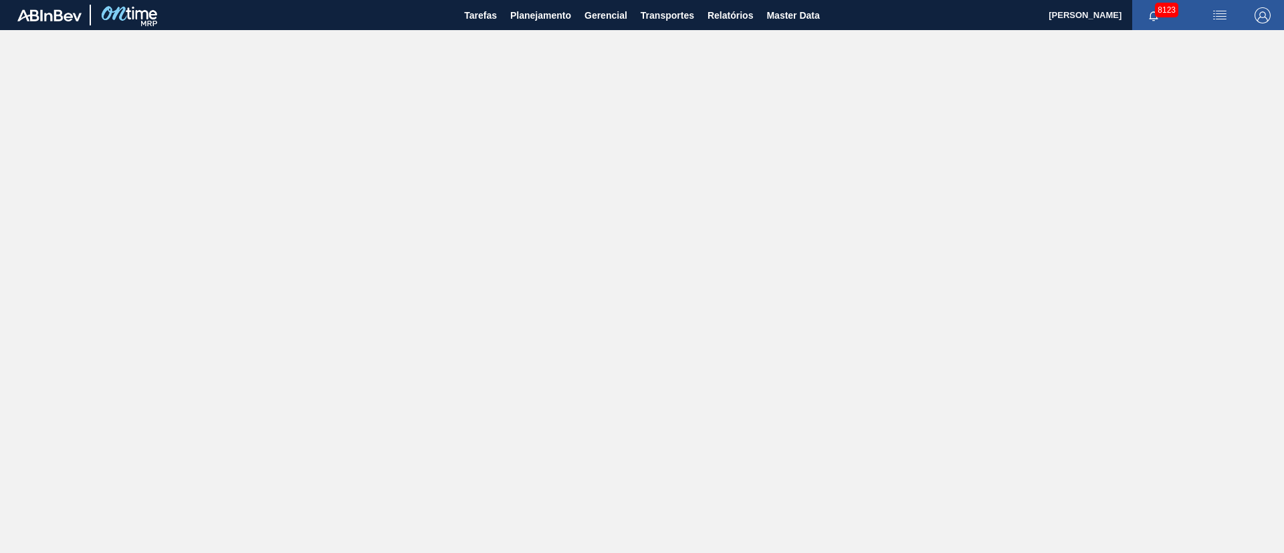 The height and width of the screenshot is (553, 1284). I want to click on button: Notificações, so click(1154, 15).